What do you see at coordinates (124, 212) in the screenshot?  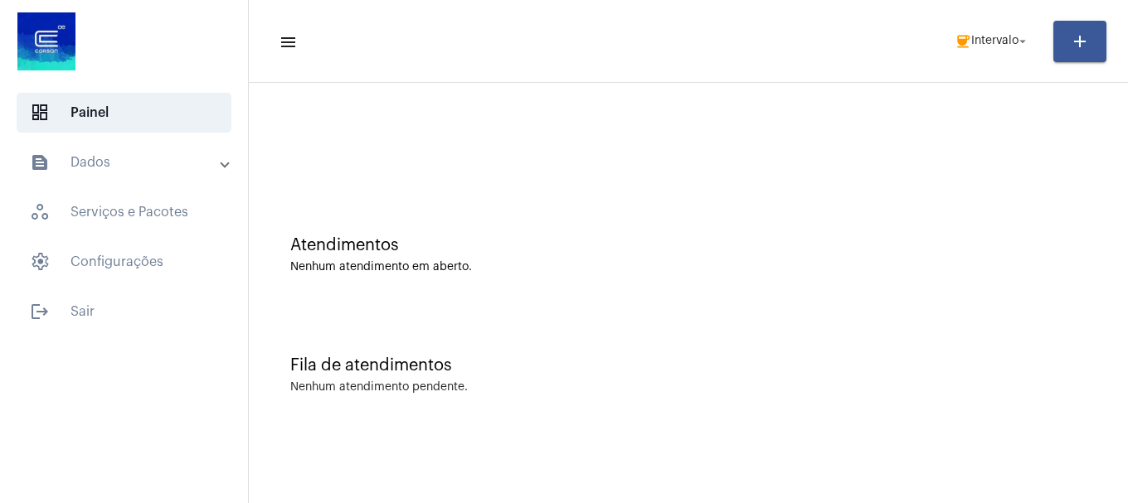 I see `span: Serviços e Pacotes` at bounding box center [124, 212].